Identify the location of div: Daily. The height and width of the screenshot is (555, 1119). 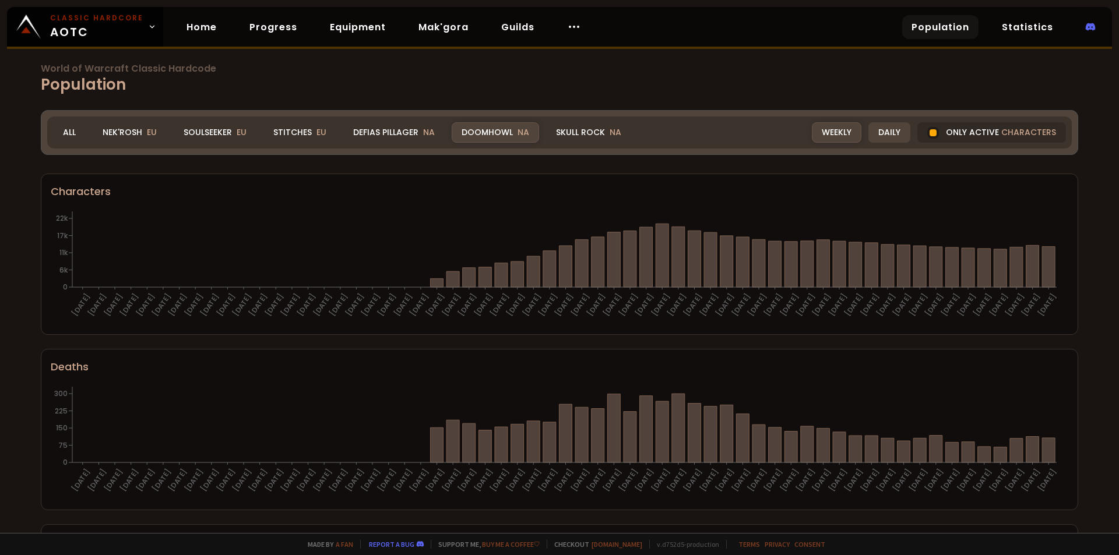
(889, 132).